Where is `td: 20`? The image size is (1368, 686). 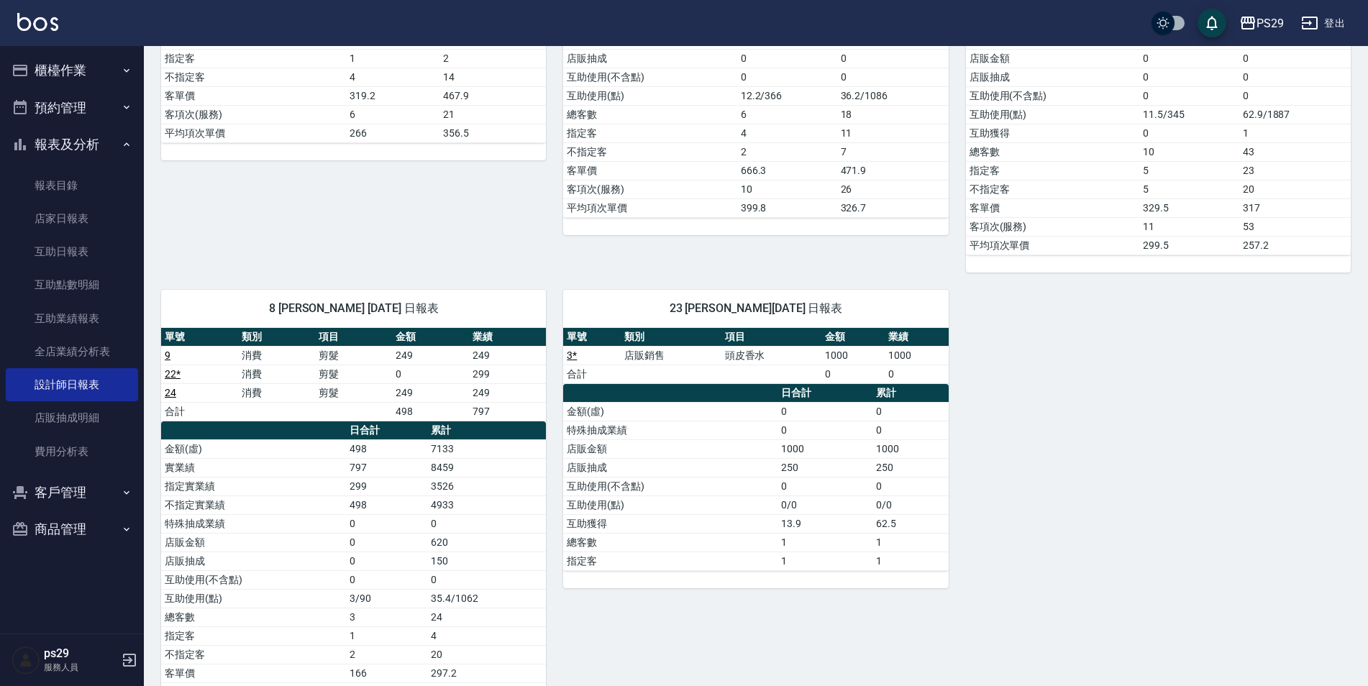 td: 20 is located at coordinates (486, 655).